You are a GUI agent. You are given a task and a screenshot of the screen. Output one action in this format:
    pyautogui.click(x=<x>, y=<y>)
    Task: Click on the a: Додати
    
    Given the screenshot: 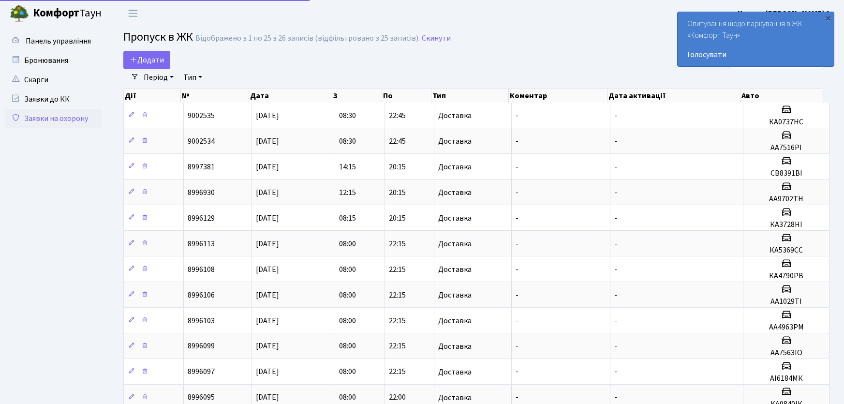 What is the action you would take?
    pyautogui.click(x=147, y=60)
    